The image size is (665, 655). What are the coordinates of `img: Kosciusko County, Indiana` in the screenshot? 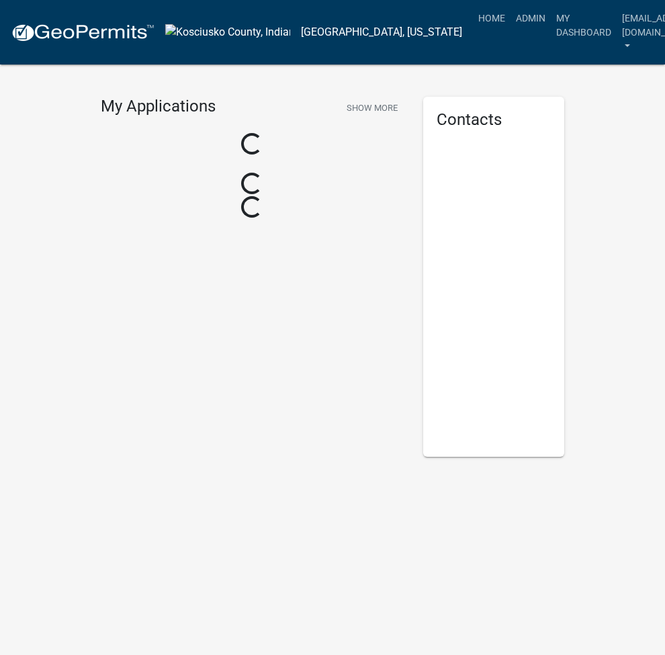 It's located at (228, 32).